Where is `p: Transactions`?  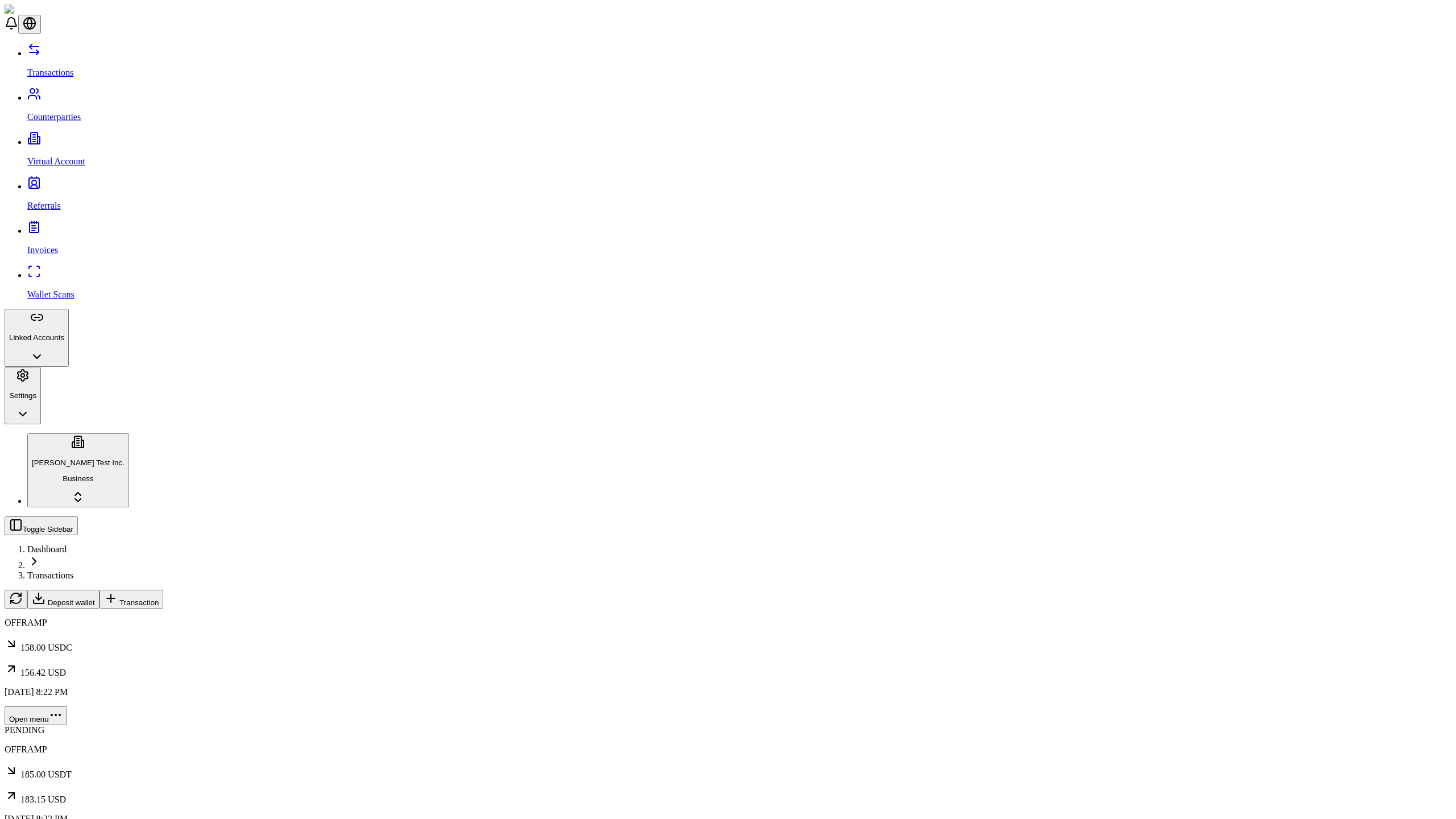
p: Transactions is located at coordinates (740, 73).